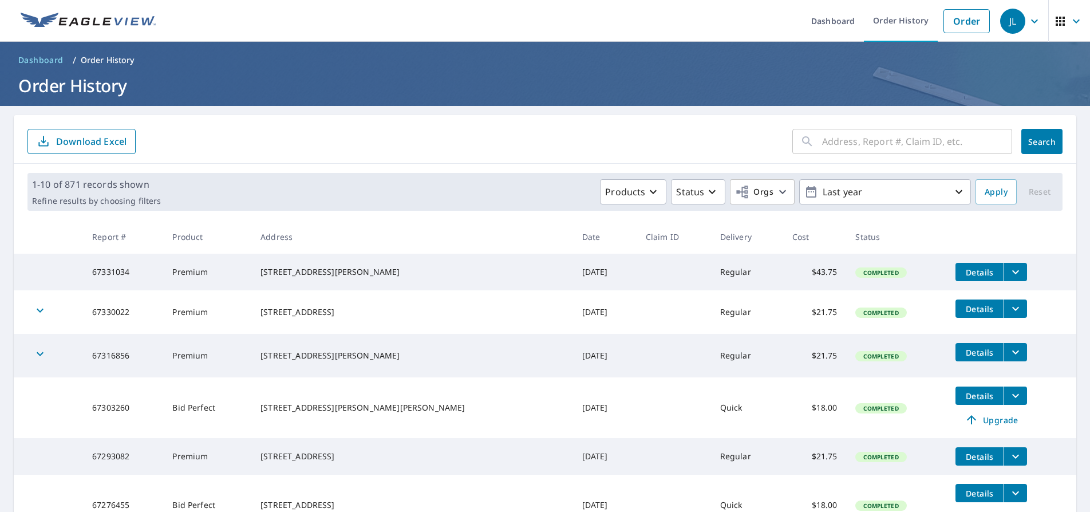 This screenshot has width=1090, height=512. What do you see at coordinates (207, 236) in the screenshot?
I see `th: Product` at bounding box center [207, 236].